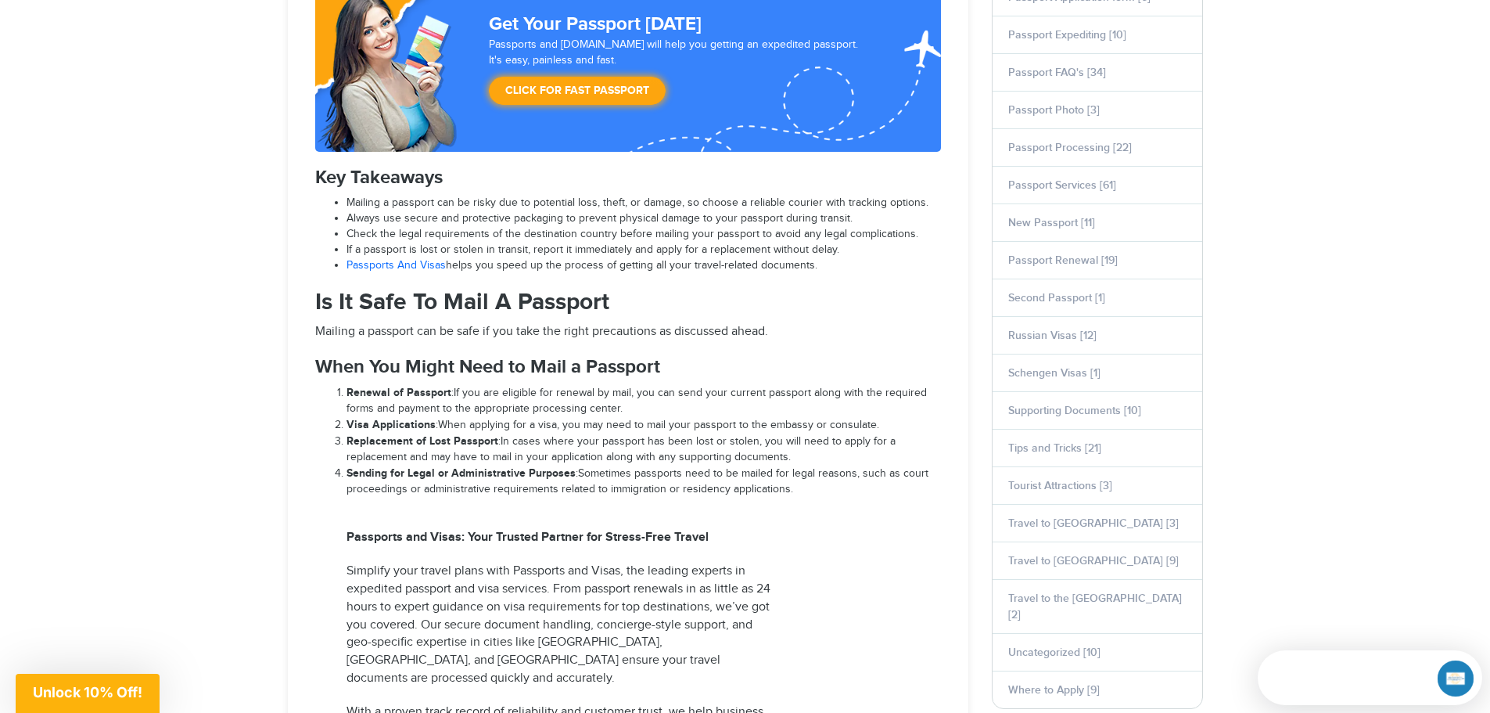 The width and height of the screenshot is (1490, 713). I want to click on span: Is It Safe To Mail A Passport, so click(462, 302).